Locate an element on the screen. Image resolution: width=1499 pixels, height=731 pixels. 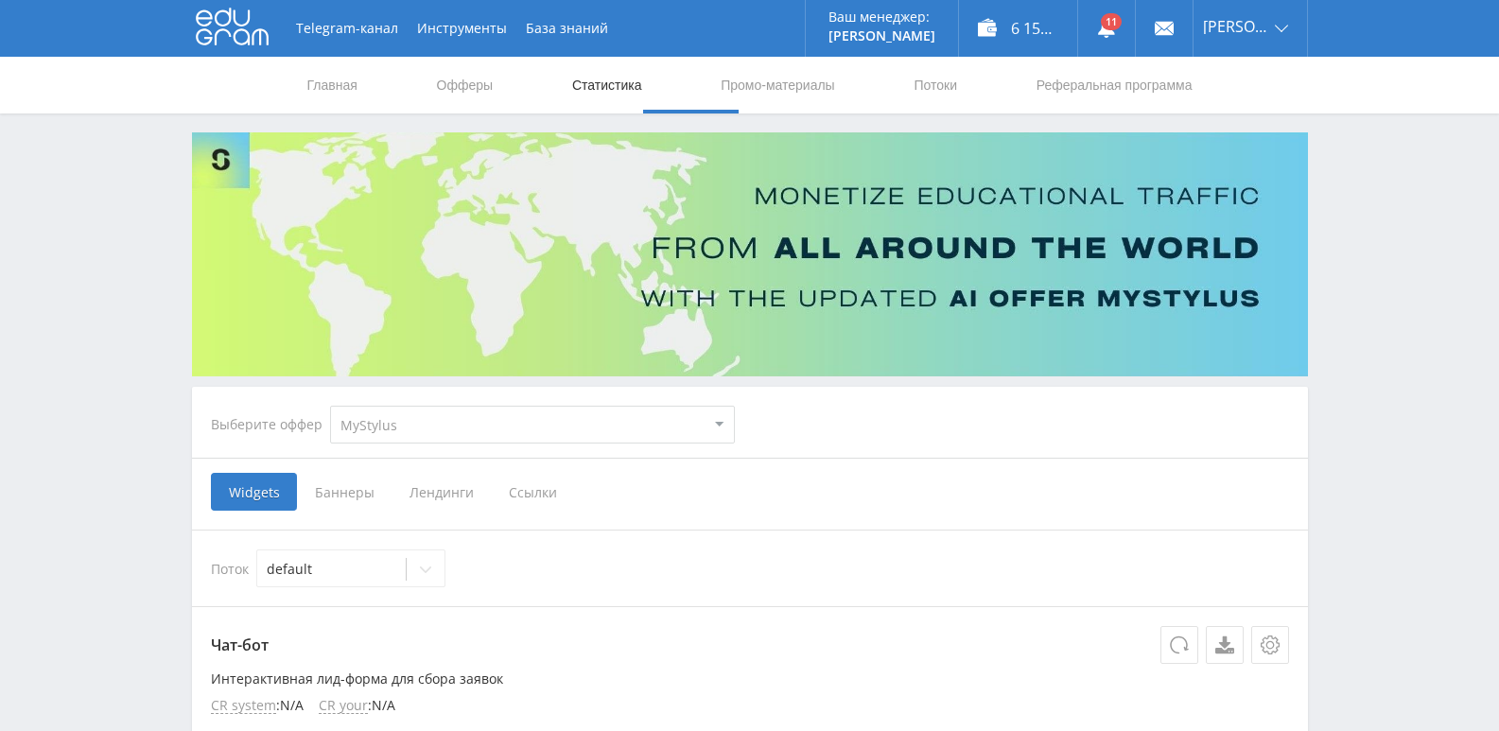
a: Скачать is located at coordinates (1225, 645).